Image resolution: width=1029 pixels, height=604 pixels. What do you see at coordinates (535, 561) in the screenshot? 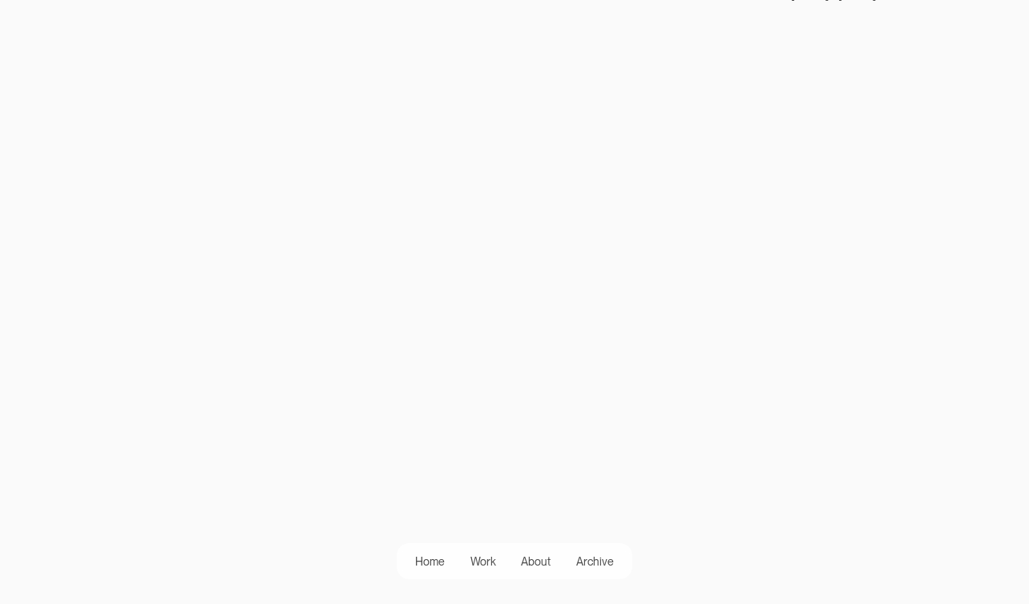
I see `div: About` at bounding box center [535, 561].